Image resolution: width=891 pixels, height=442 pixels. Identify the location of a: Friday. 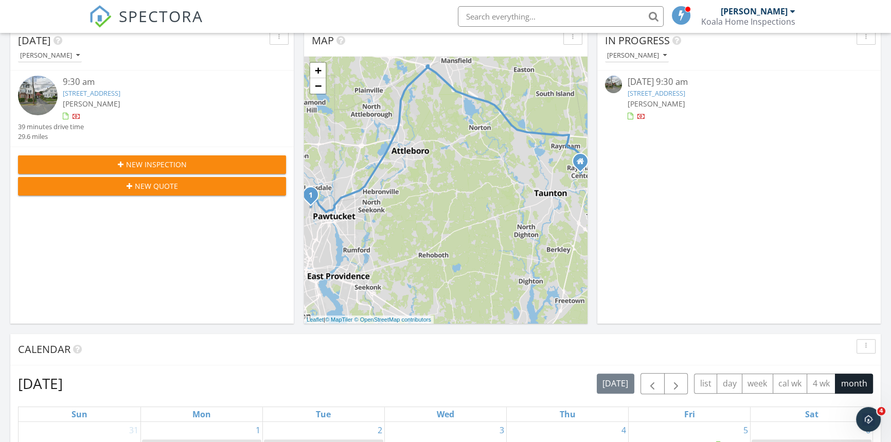
(689, 414).